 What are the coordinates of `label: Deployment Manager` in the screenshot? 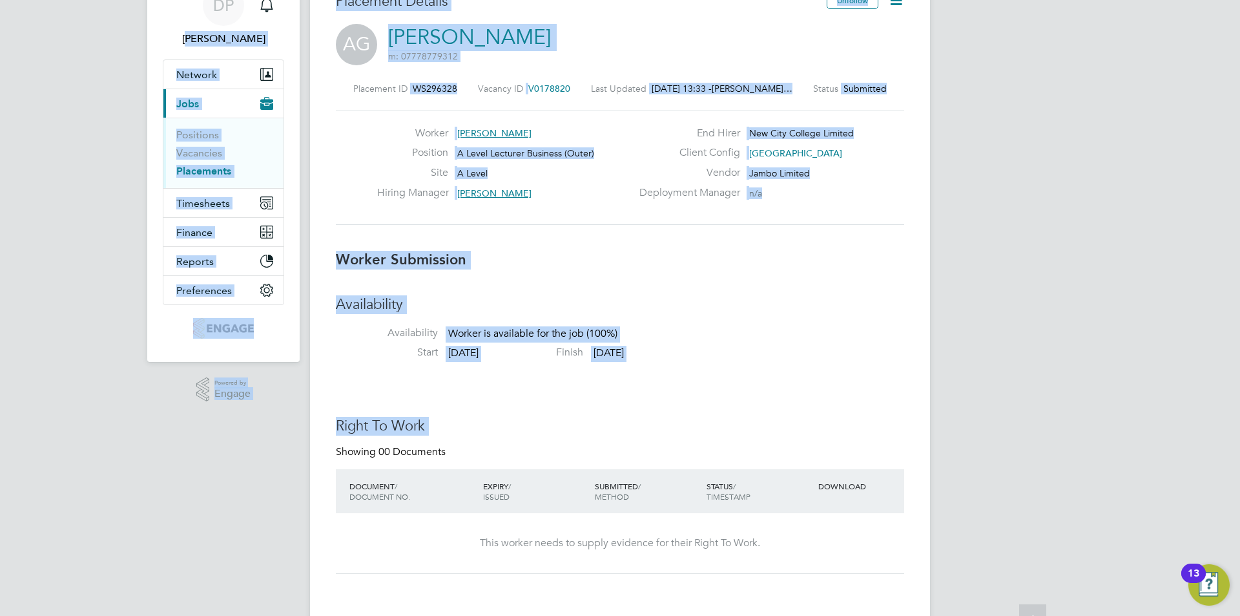 It's located at (686, 192).